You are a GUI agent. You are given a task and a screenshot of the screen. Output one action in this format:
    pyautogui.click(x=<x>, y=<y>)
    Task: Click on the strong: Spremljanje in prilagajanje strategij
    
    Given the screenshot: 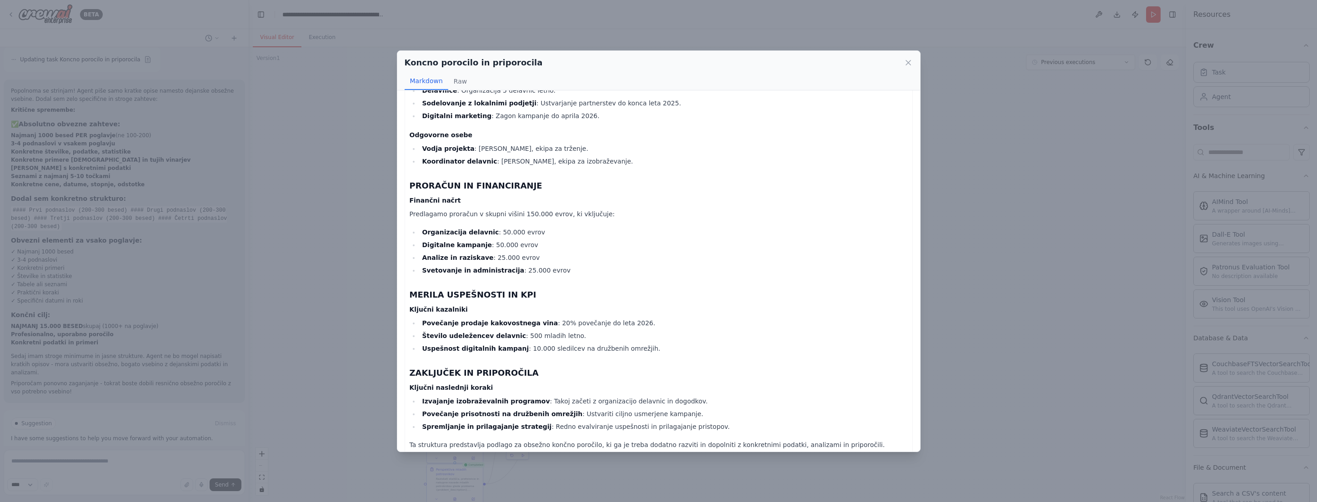 What is the action you would take?
    pyautogui.click(x=486, y=427)
    